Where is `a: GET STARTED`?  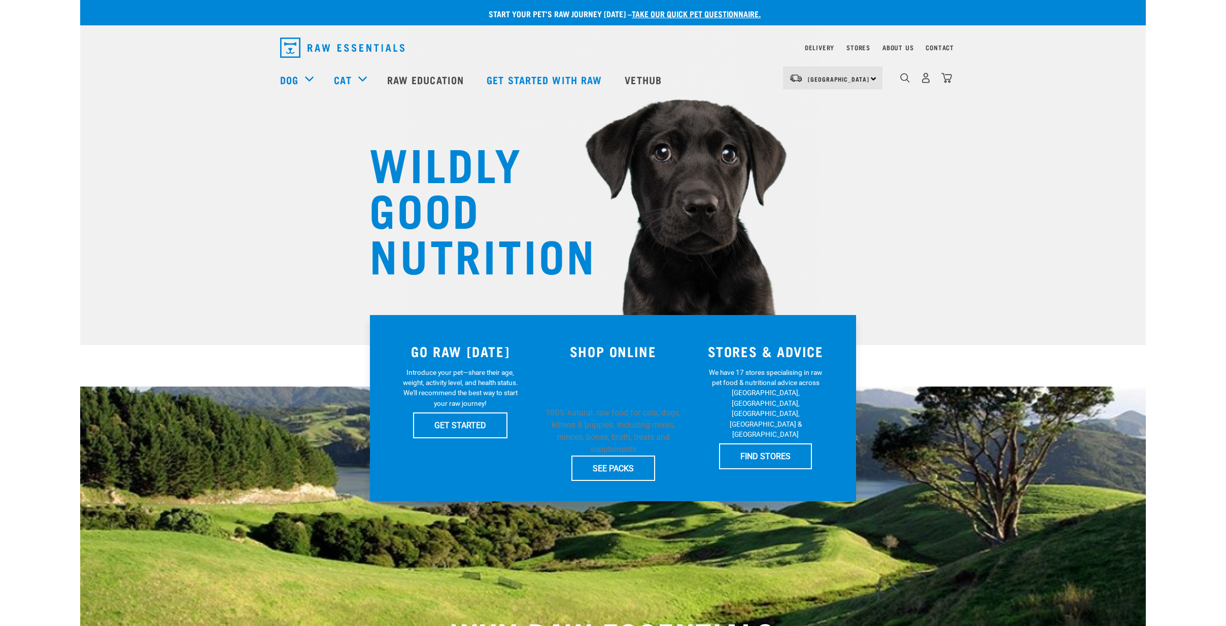 a: GET STARTED is located at coordinates (460, 425).